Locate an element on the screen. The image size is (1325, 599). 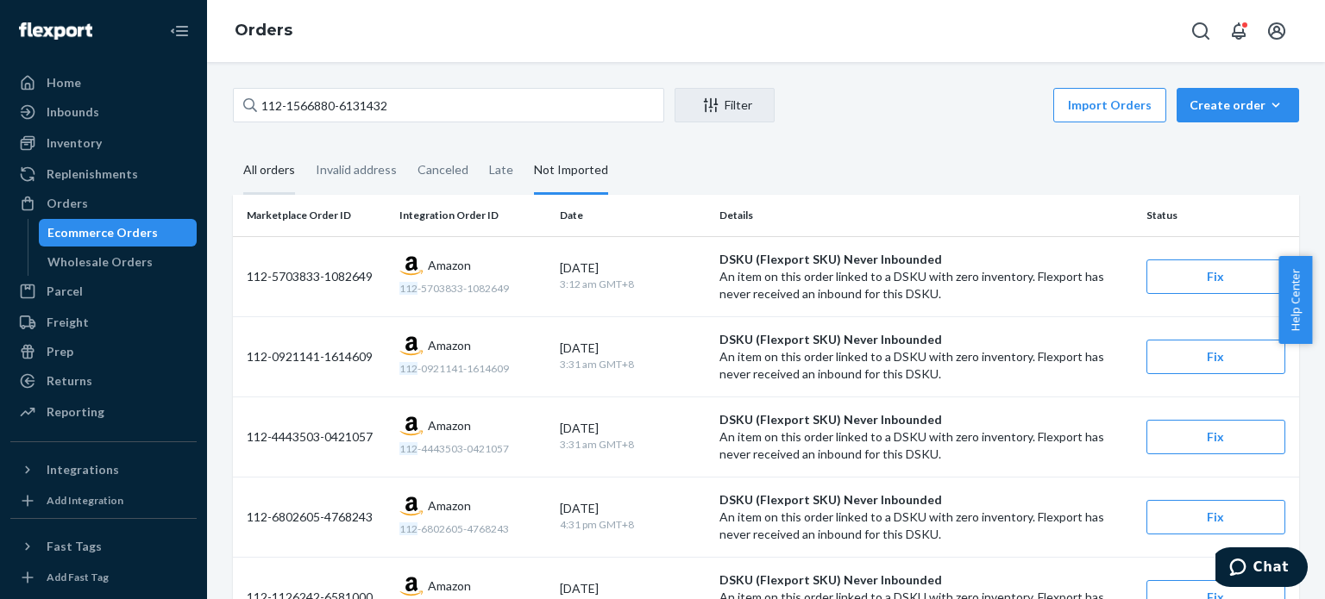
div: 112-4443503-0421057 is located at coordinates (316, 437).